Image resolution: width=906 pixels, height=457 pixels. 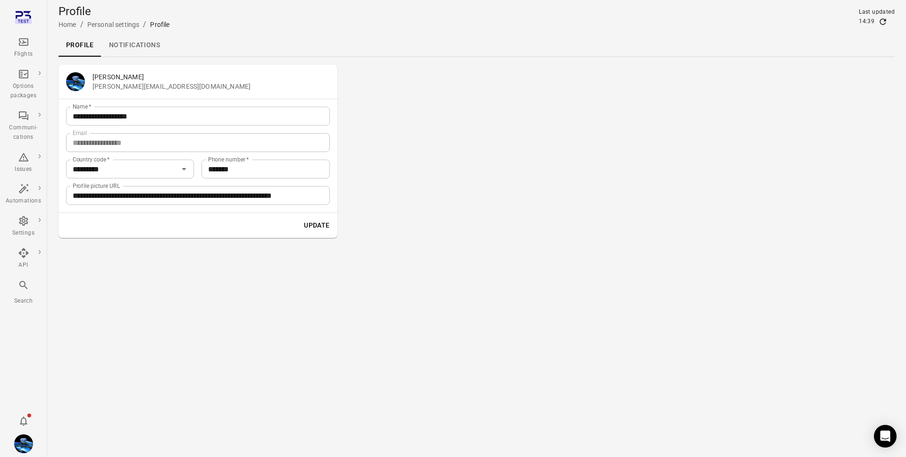 What do you see at coordinates (80, 133) in the screenshot?
I see `label: Email` at bounding box center [80, 133].